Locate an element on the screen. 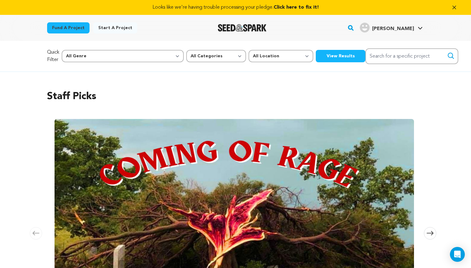 Image resolution: width=471 pixels, height=268 pixels. span: Click here to fix it! is located at coordinates (296, 7).